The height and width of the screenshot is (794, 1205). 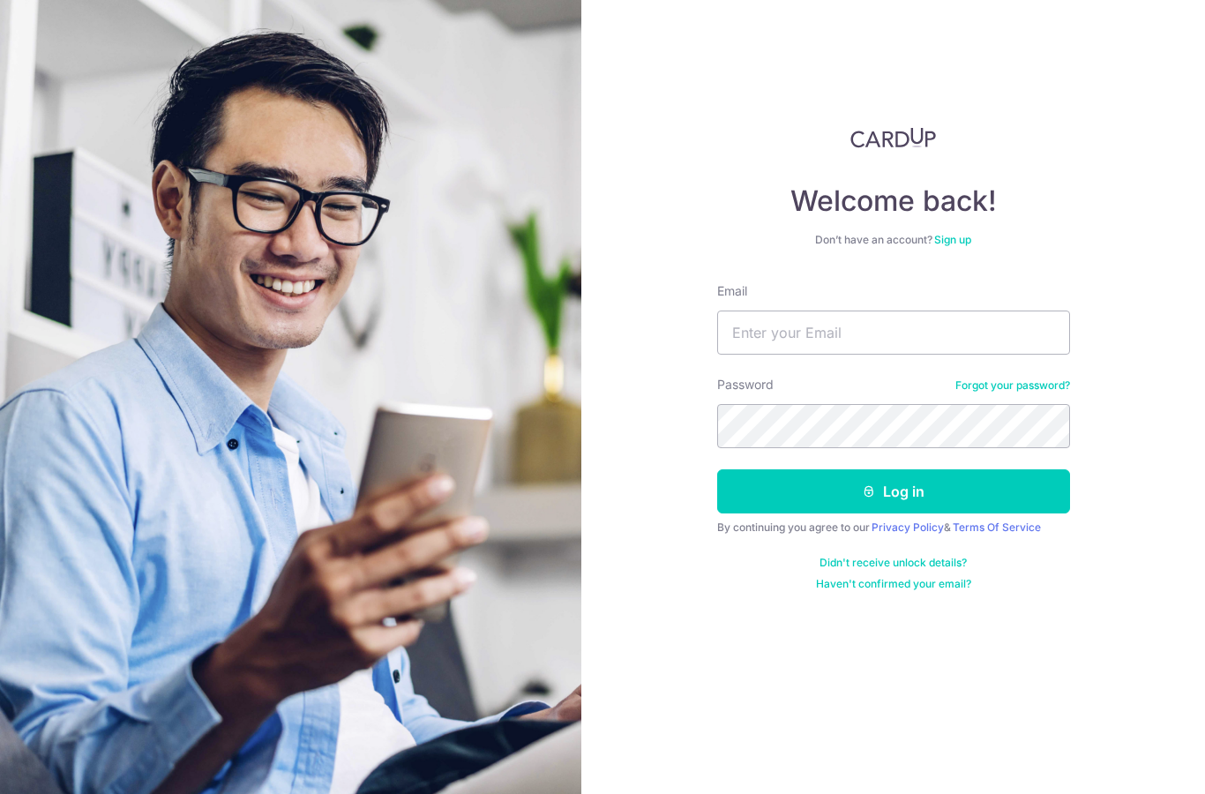 What do you see at coordinates (893, 563) in the screenshot?
I see `a: Didn't receive unlock details?` at bounding box center [893, 563].